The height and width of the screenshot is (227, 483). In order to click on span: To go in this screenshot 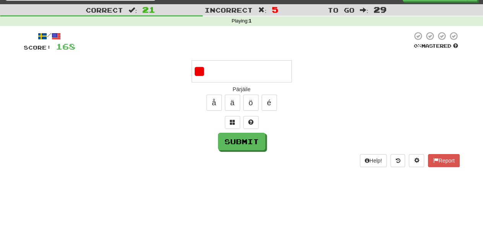, I will do `click(341, 10)`.